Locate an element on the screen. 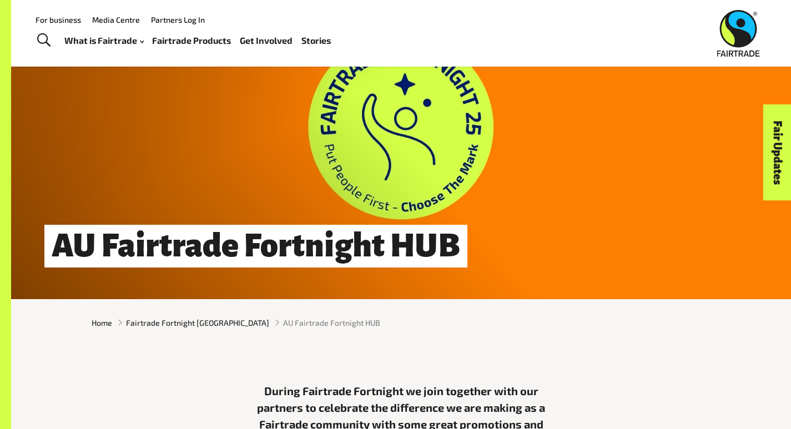 The image size is (791, 429). a: Toggle Search is located at coordinates (43, 41).